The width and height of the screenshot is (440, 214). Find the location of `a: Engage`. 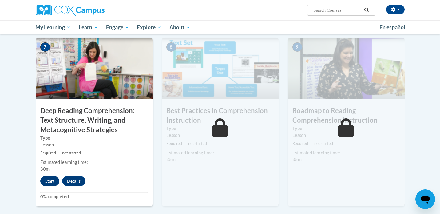

a: Engage is located at coordinates (117, 27).